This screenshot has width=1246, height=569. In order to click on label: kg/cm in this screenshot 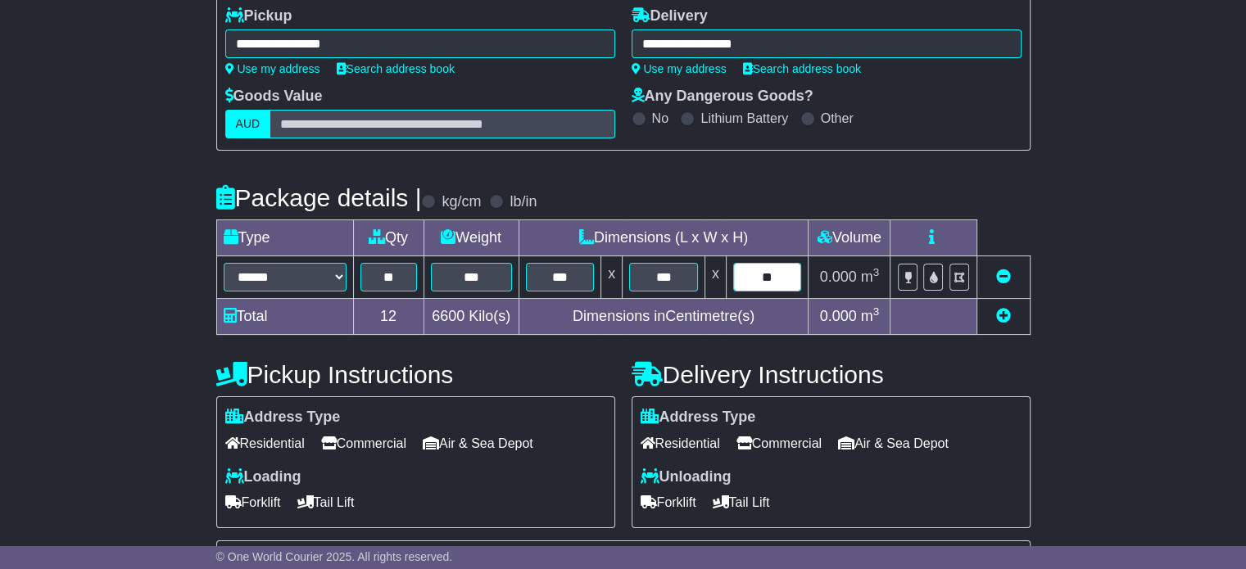, I will do `click(461, 202)`.